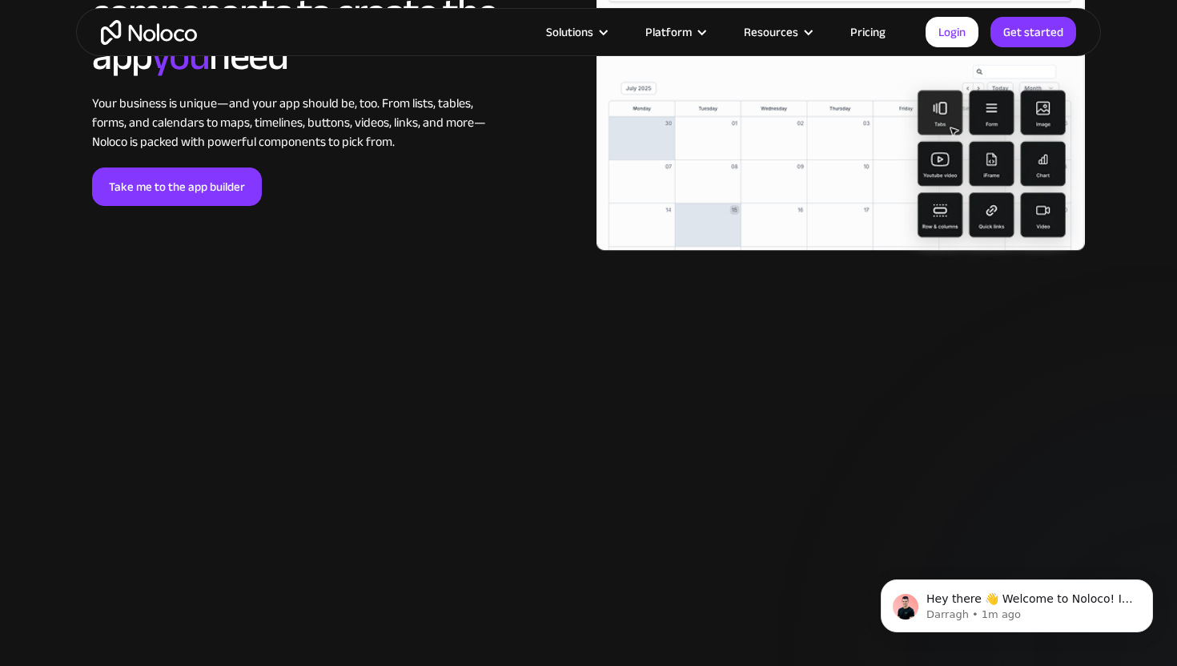  I want to click on a: Take me to the app builder, so click(177, 187).